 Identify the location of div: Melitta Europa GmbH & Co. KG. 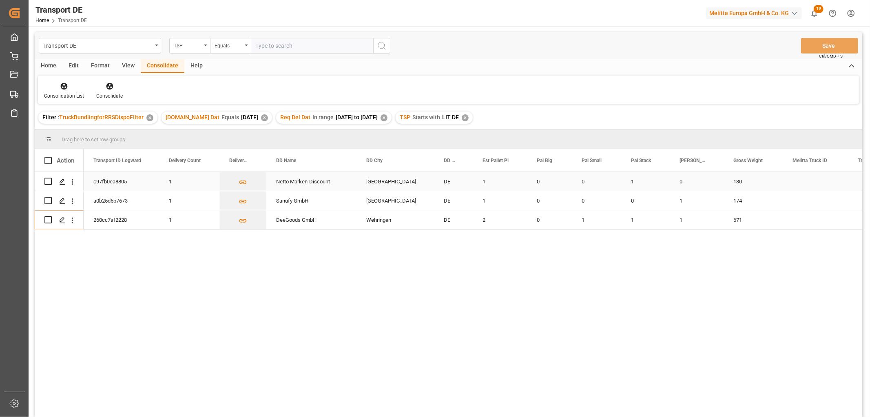
(754, 13).